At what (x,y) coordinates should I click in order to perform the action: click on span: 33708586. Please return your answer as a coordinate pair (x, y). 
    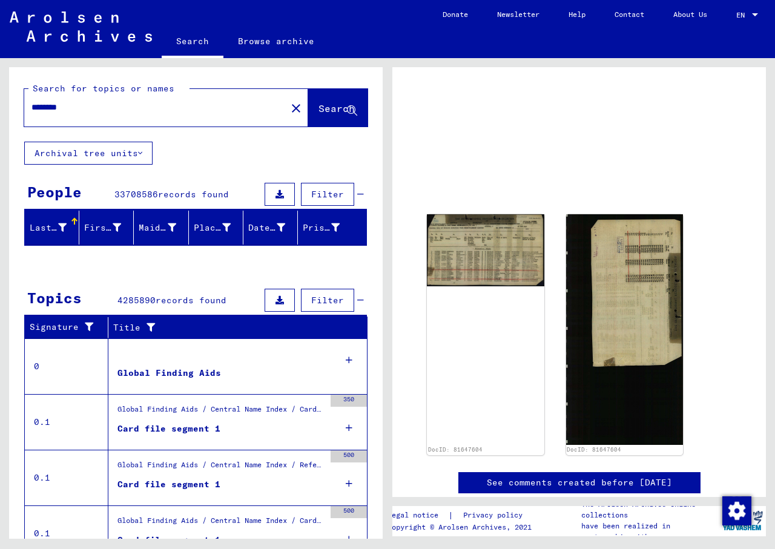
    Looking at the image, I should click on (136, 194).